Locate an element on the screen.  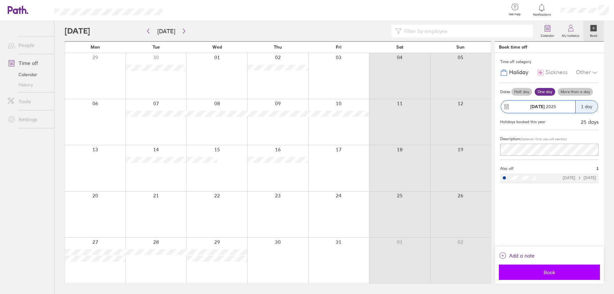
input: Filter by employee is located at coordinates (465, 31).